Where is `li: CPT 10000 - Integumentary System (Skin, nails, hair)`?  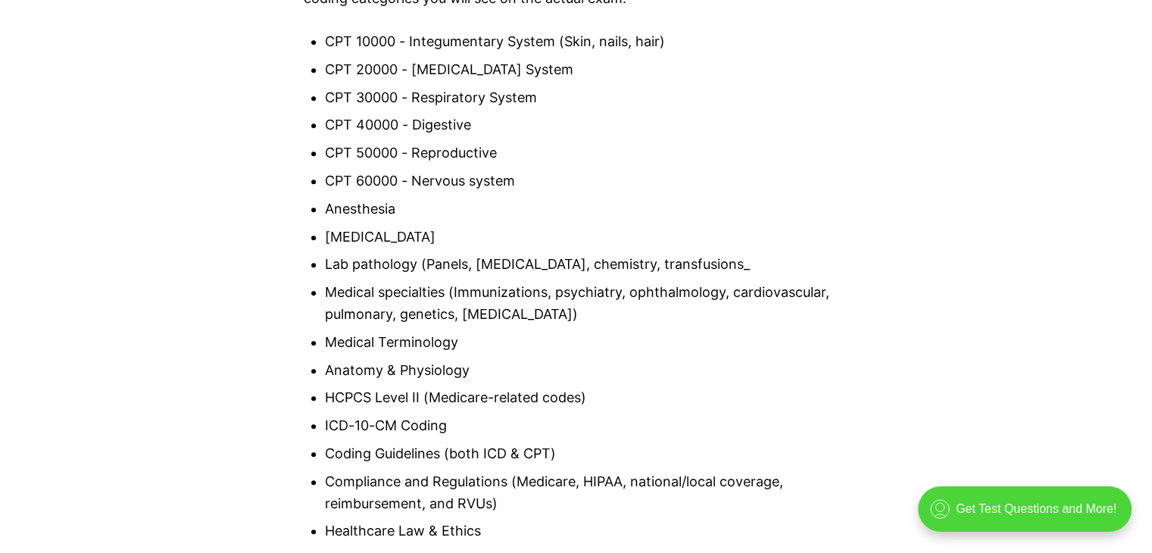
li: CPT 10000 - Integumentary System (Skin, nails, hair) is located at coordinates (587, 42).